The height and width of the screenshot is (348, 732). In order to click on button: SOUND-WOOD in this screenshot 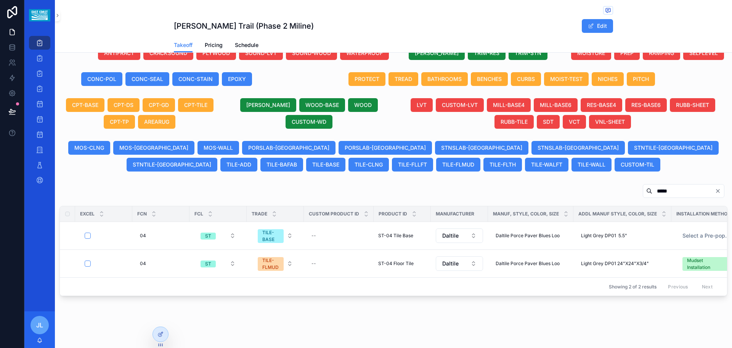, I will do `click(312, 53)`.